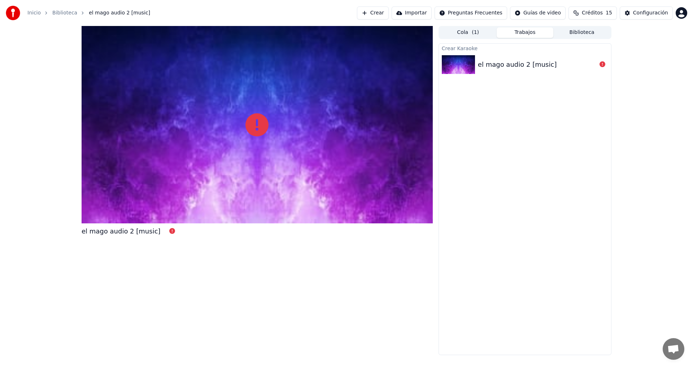 This screenshot has height=367, width=693. Describe the element at coordinates (475, 32) in the screenshot. I see `span: ( 1 )` at that location.